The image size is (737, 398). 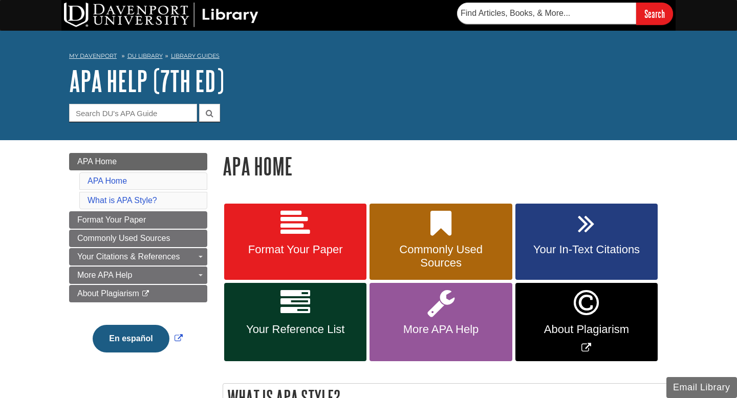 What do you see at coordinates (161, 15) in the screenshot?
I see `img: DU Library` at bounding box center [161, 15].